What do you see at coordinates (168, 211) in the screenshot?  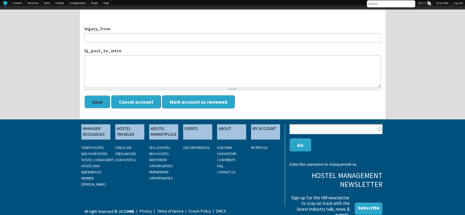 I see `a: Terms of Service` at bounding box center [168, 211].